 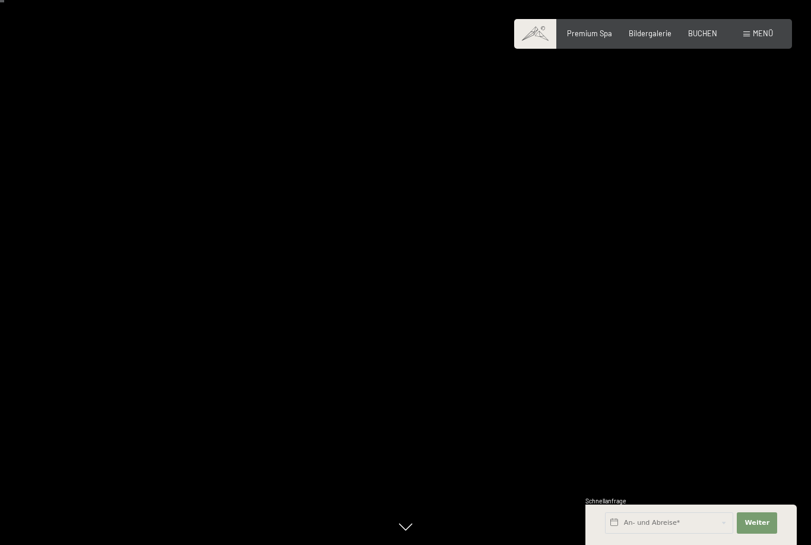 What do you see at coordinates (650, 33) in the screenshot?
I see `a: Bildergalerie` at bounding box center [650, 33].